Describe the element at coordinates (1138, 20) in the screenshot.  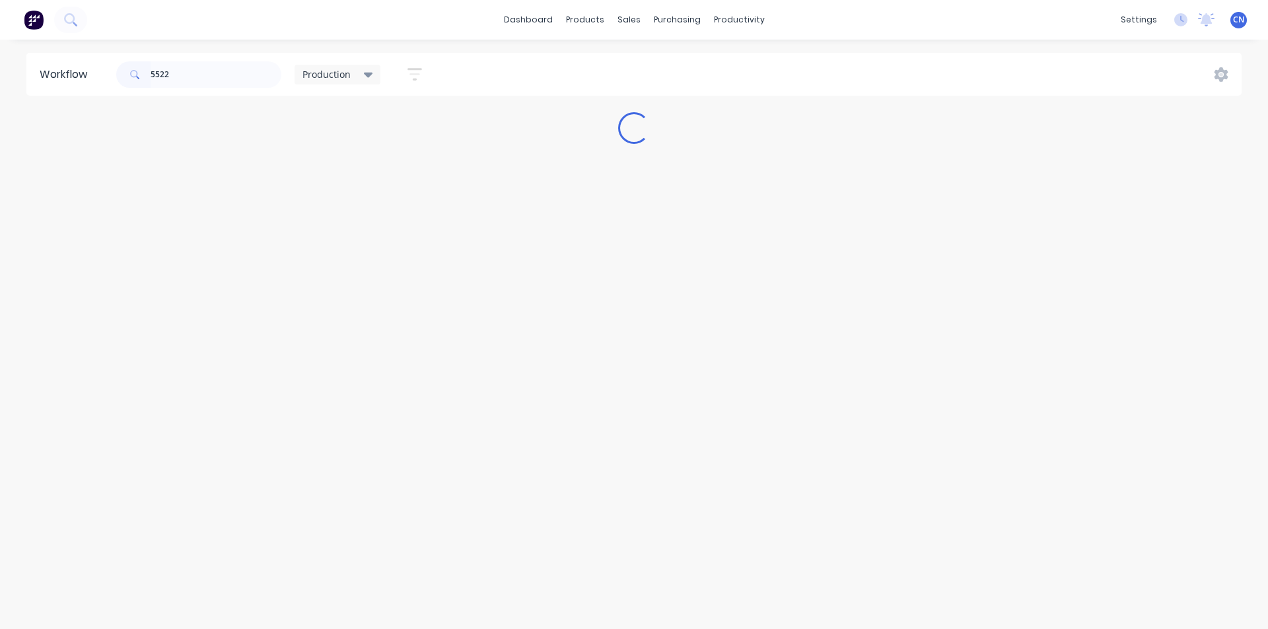
I see `div: settings` at that location.